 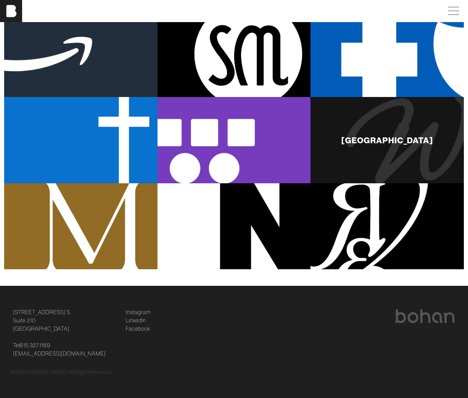 What do you see at coordinates (138, 312) in the screenshot?
I see `a: Instagram` at bounding box center [138, 312].